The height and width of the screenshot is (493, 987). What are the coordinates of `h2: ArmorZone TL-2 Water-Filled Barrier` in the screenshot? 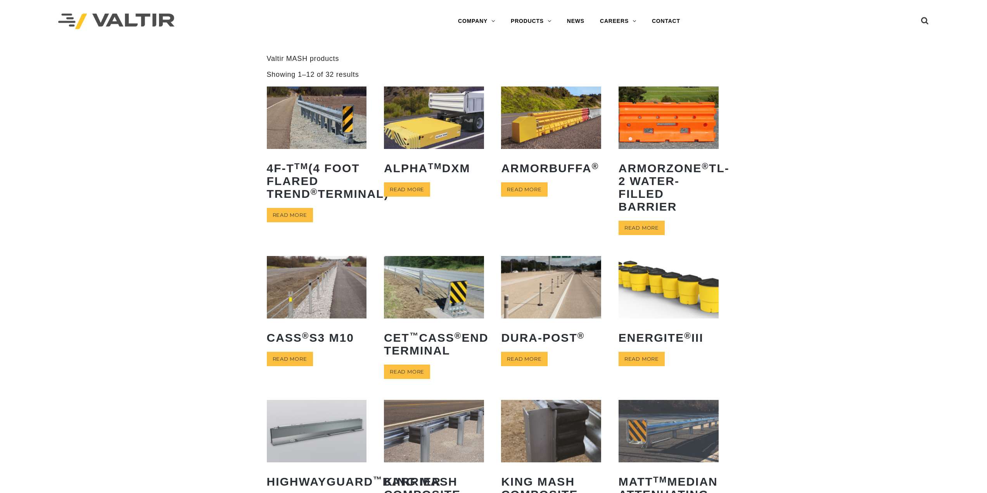 It's located at (669, 187).